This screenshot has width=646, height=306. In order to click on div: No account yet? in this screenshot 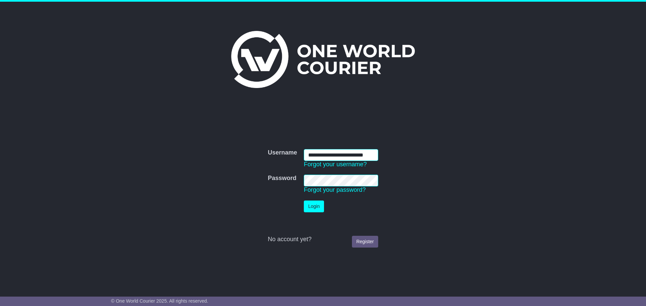, I will do `click(323, 240)`.